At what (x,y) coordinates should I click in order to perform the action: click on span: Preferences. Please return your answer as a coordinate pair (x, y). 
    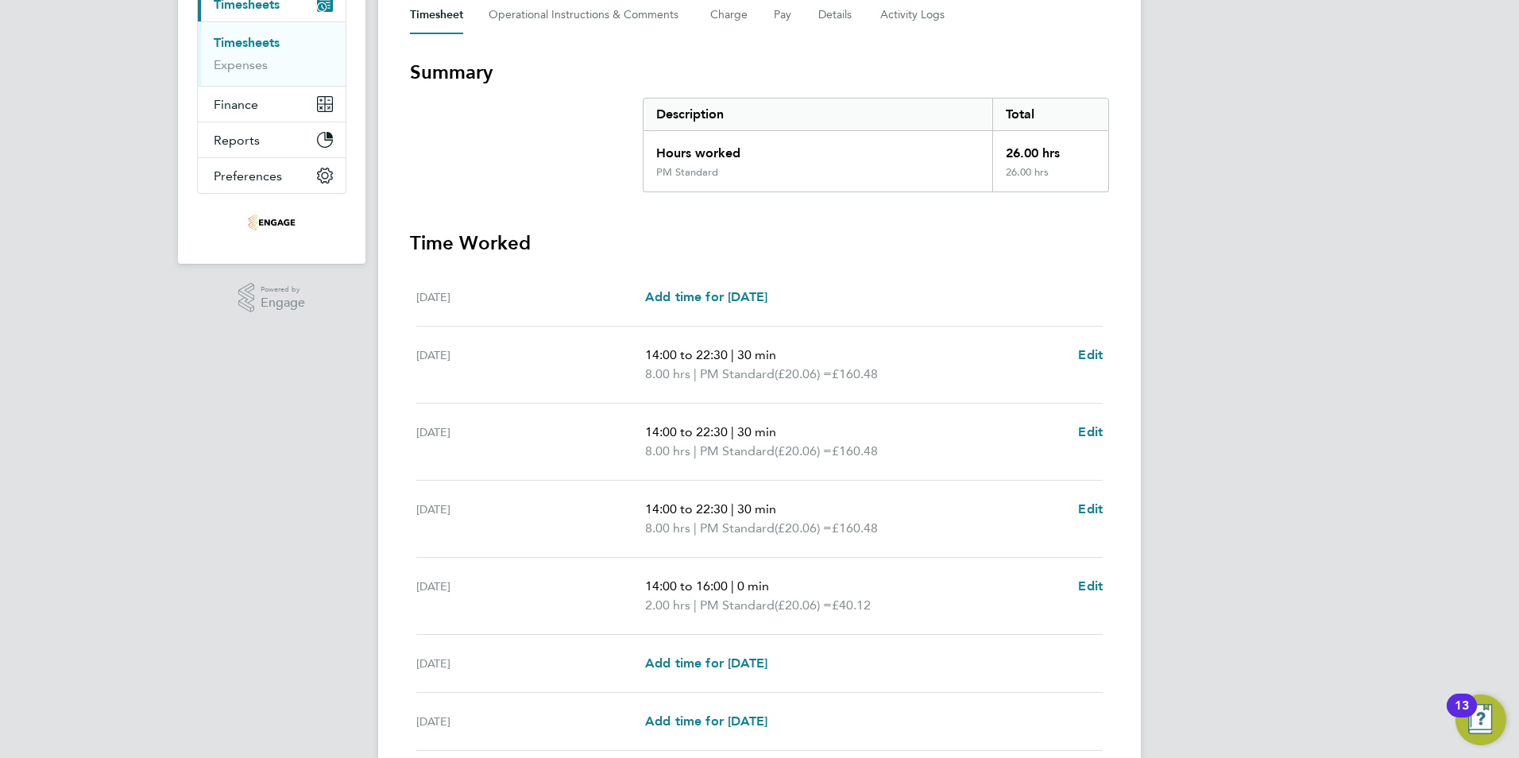
    Looking at the image, I should click on (248, 176).